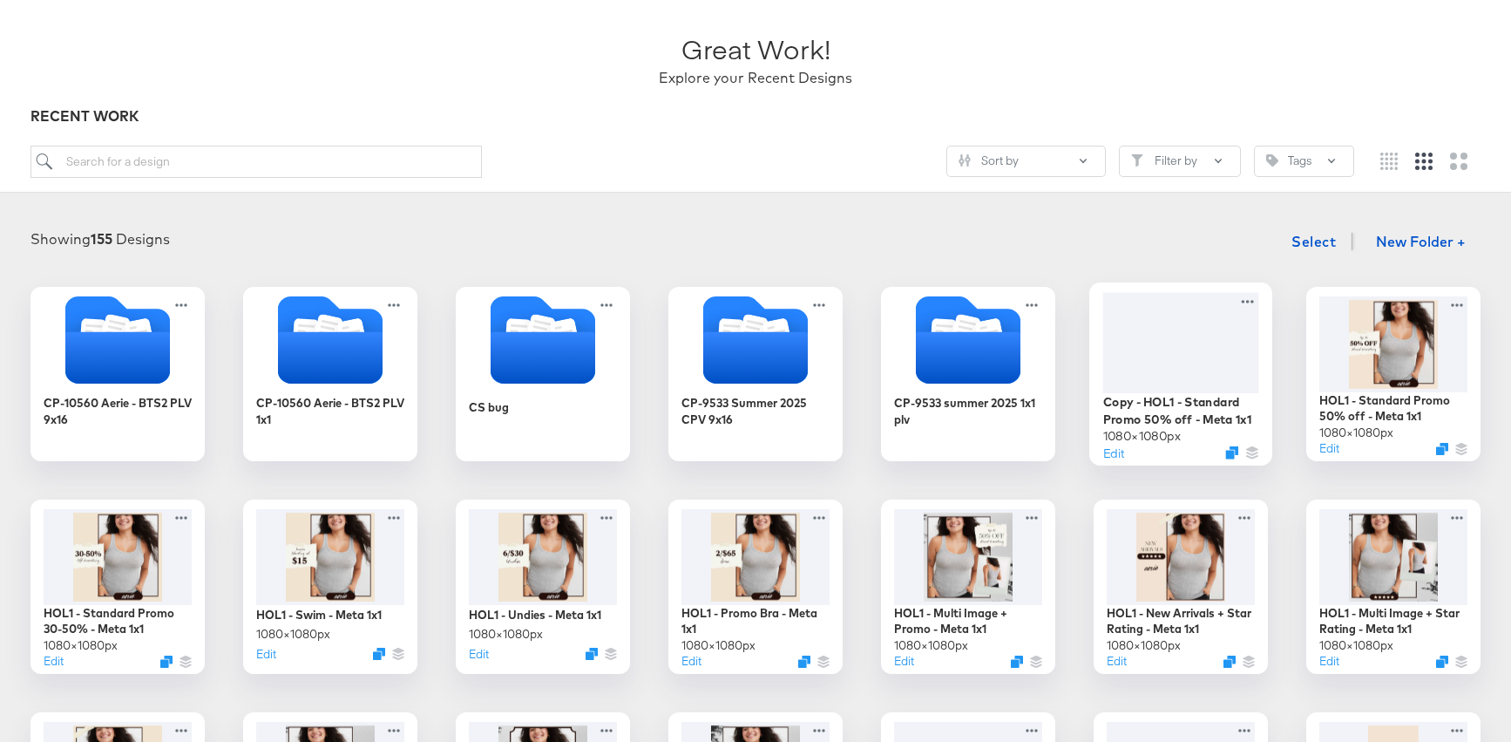 Image resolution: width=1511 pixels, height=742 pixels. I want to click on div: Great Work!, so click(756, 49).